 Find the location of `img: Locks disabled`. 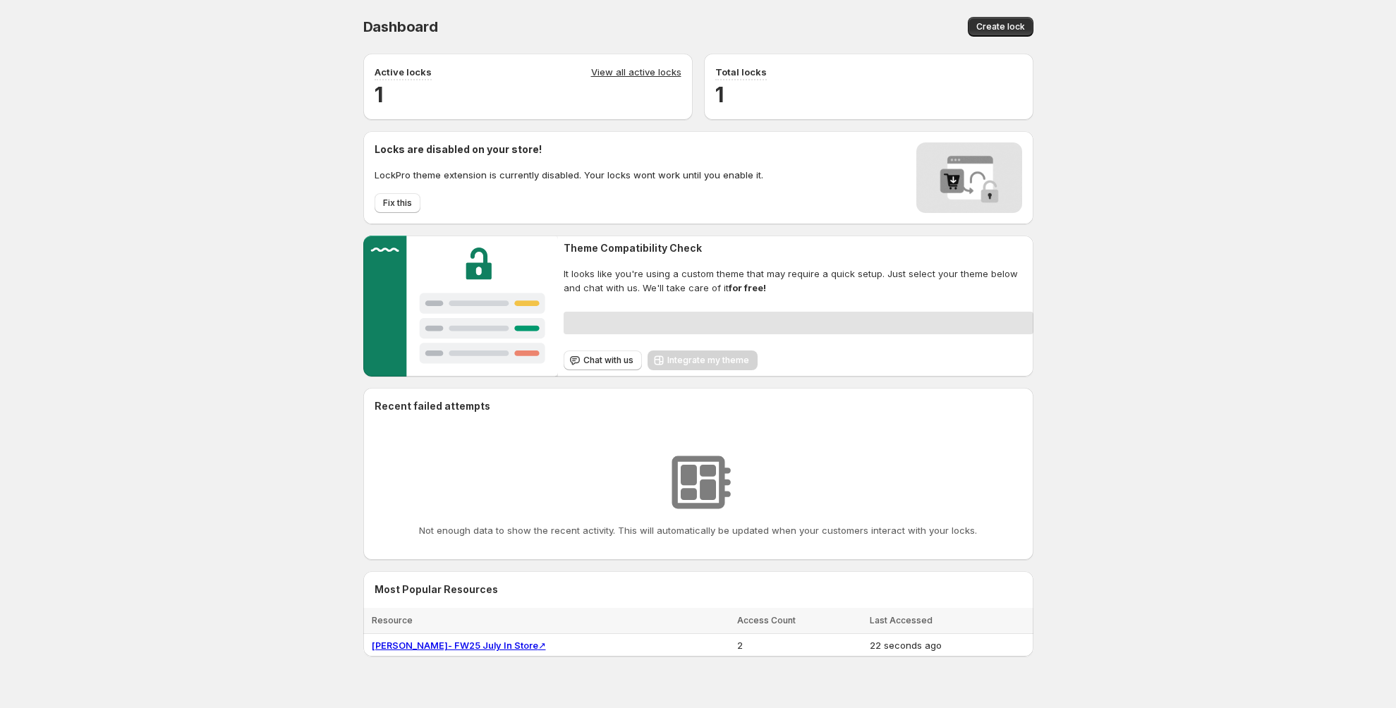

img: Locks disabled is located at coordinates (969, 178).